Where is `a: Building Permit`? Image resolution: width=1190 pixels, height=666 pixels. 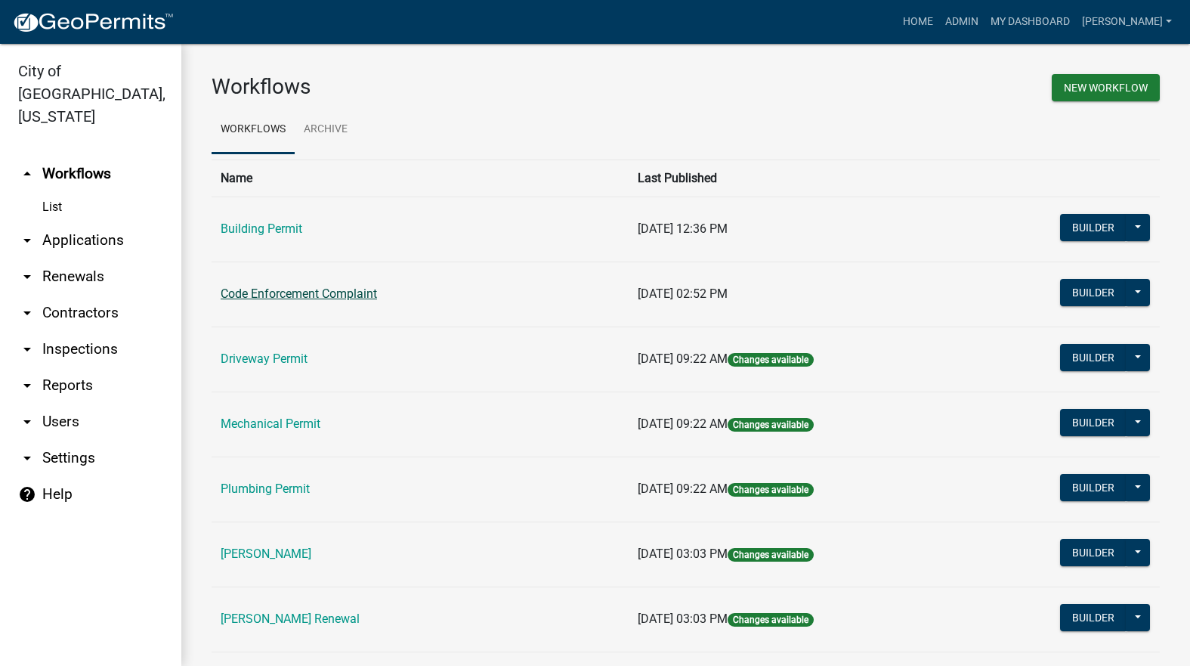 a: Building Permit is located at coordinates (261, 228).